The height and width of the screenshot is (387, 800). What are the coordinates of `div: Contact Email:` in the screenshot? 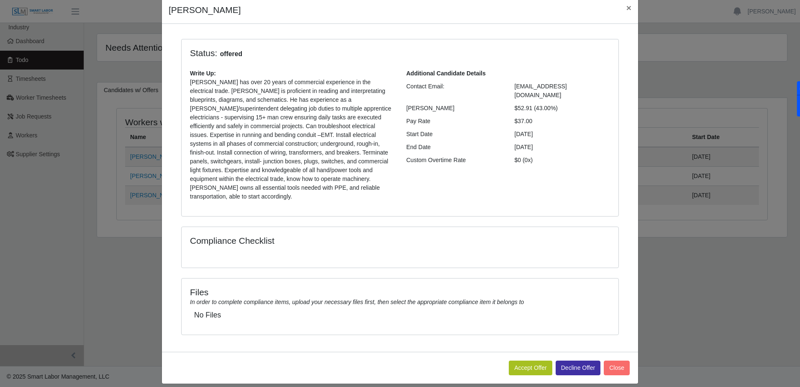 It's located at (454, 91).